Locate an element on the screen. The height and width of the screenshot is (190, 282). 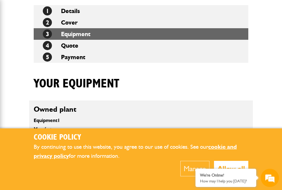
div: We're Online! is located at coordinates (226, 175).